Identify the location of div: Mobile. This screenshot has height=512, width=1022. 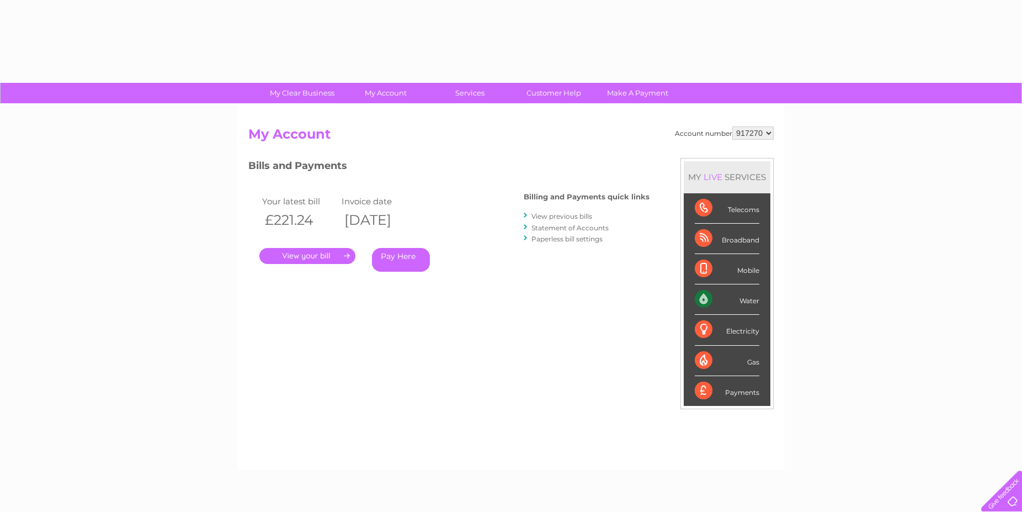
(727, 269).